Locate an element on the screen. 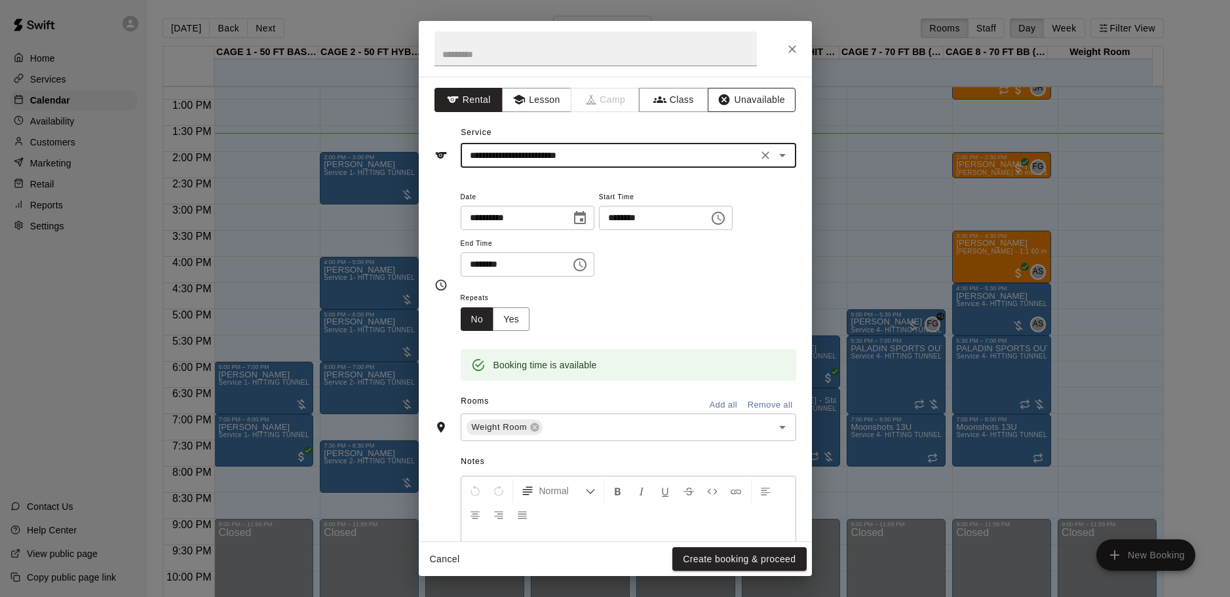  button: Class is located at coordinates (673, 100).